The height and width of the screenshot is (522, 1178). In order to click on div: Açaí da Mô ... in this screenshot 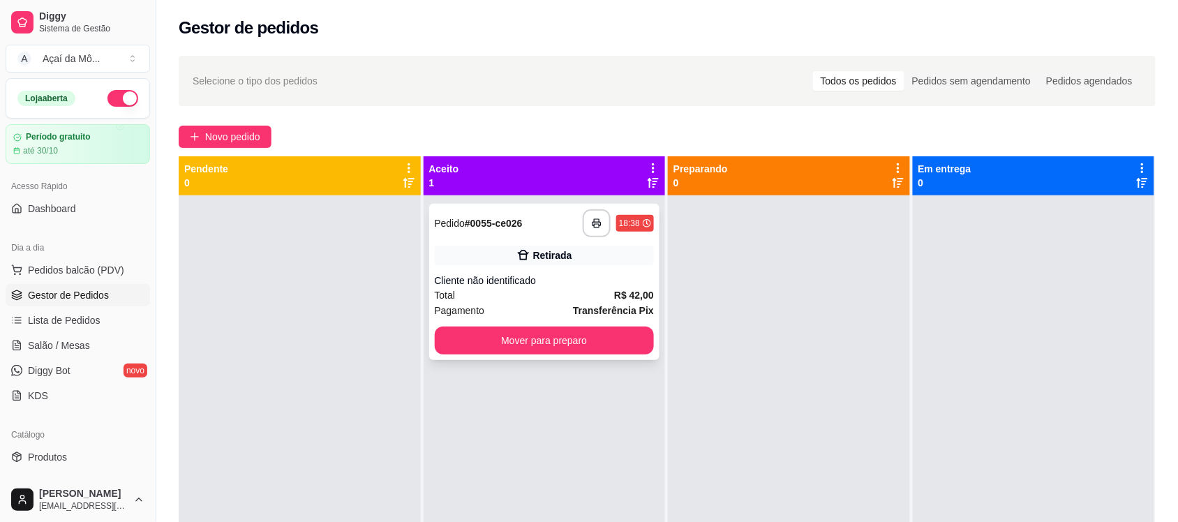, I will do `click(71, 59)`.